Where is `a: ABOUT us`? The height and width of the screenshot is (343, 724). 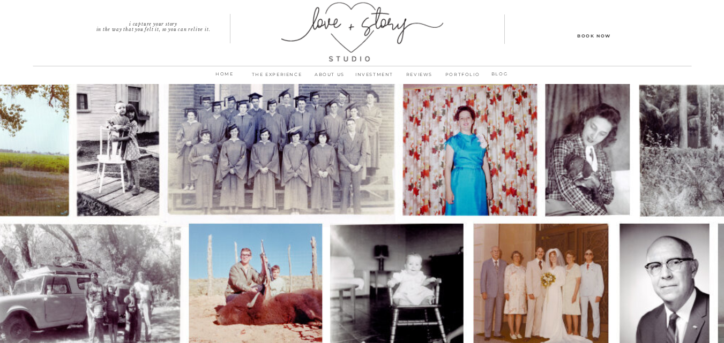
a: ABOUT us is located at coordinates (330, 78).